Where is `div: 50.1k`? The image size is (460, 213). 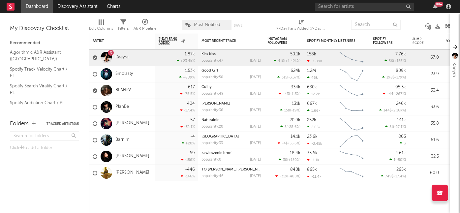
div: 50.1k is located at coordinates (295, 54).